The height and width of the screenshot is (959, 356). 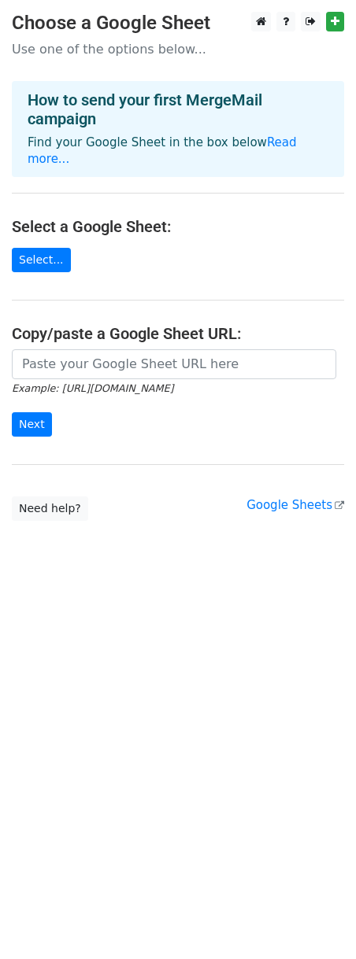 What do you see at coordinates (31, 424) in the screenshot?
I see `input: Next` at bounding box center [31, 424].